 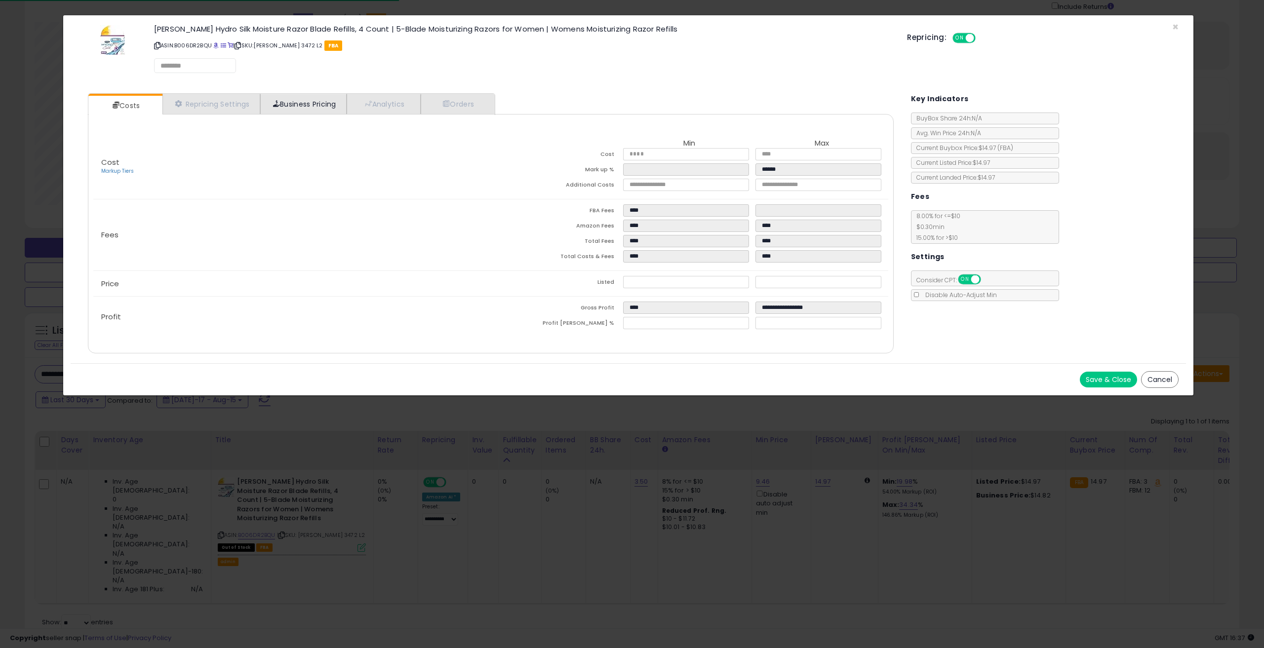 I want to click on h5: Fees, so click(x=920, y=197).